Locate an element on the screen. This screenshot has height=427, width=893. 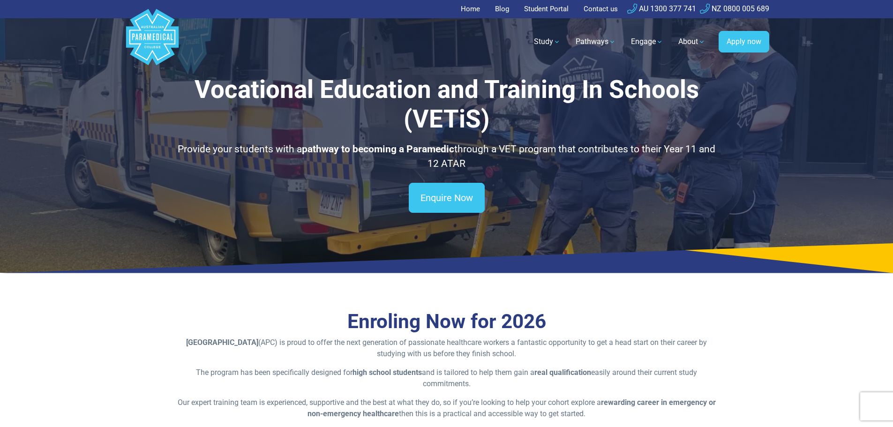
p: (APC) is proud to offer the next generation of passionate healthcare workers a fantastic opportun... is located at coordinates (447, 348).